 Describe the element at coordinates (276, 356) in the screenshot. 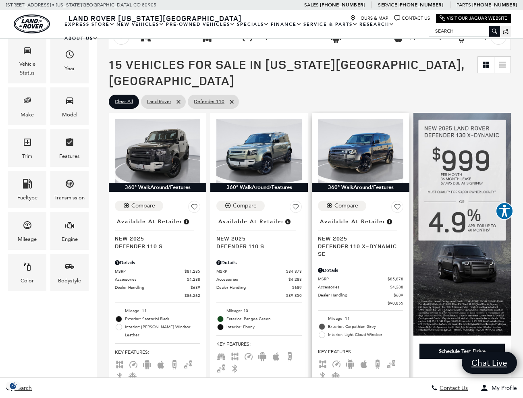

I see `span: Apple Car-Play` at that location.